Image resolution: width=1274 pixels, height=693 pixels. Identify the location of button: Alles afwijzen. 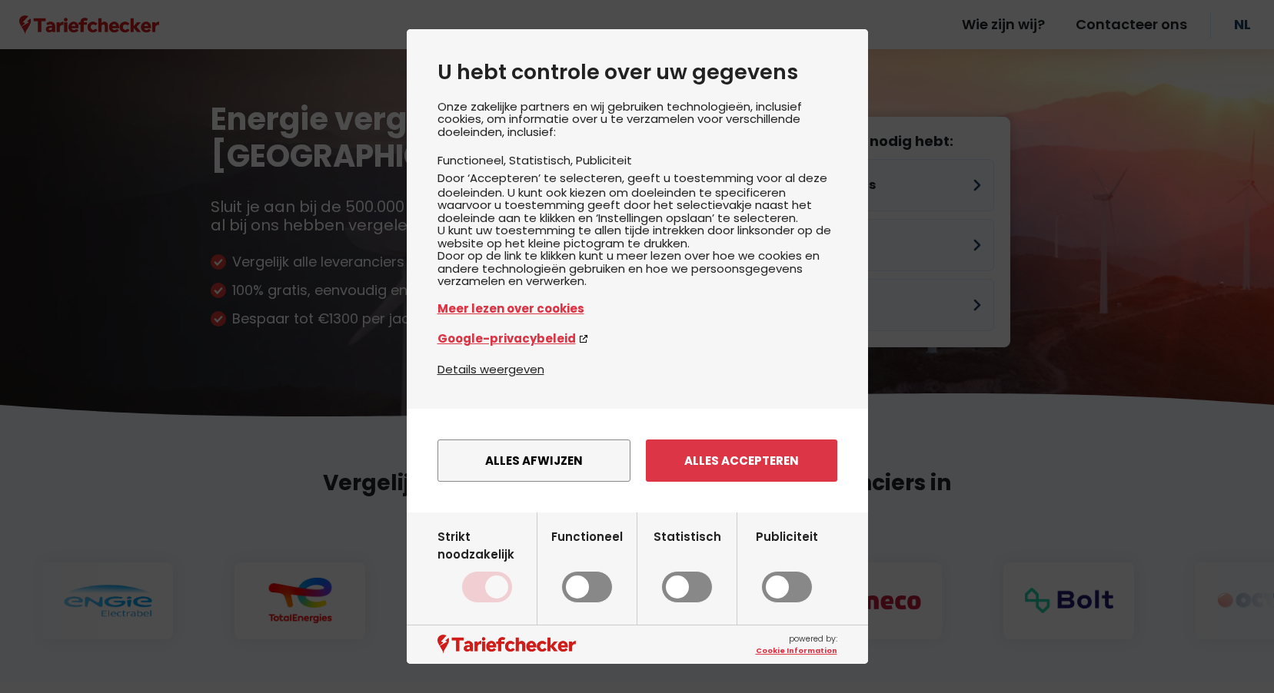
(534, 460).